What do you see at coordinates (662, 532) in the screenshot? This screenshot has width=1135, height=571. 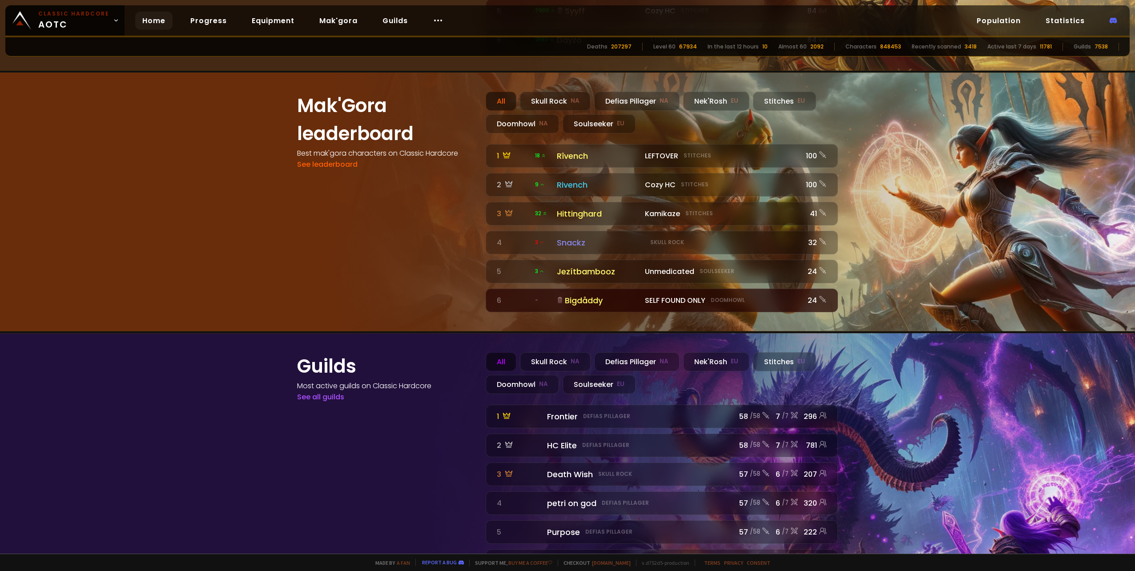 I see `a: 5 PurposeDefias Pillager57 /586/7222` at bounding box center [662, 532].